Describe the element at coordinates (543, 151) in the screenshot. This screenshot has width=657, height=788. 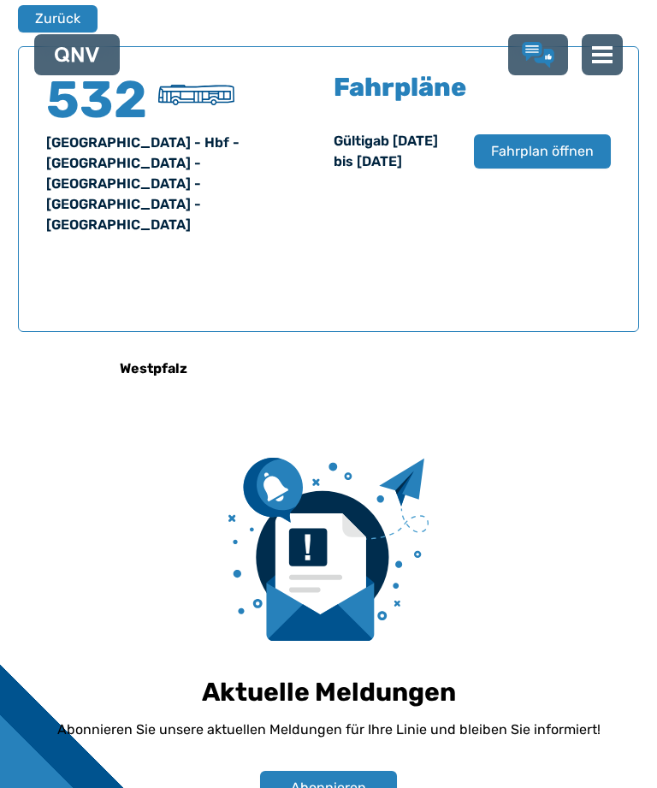
I see `span: Fahrplan öffnen` at that location.